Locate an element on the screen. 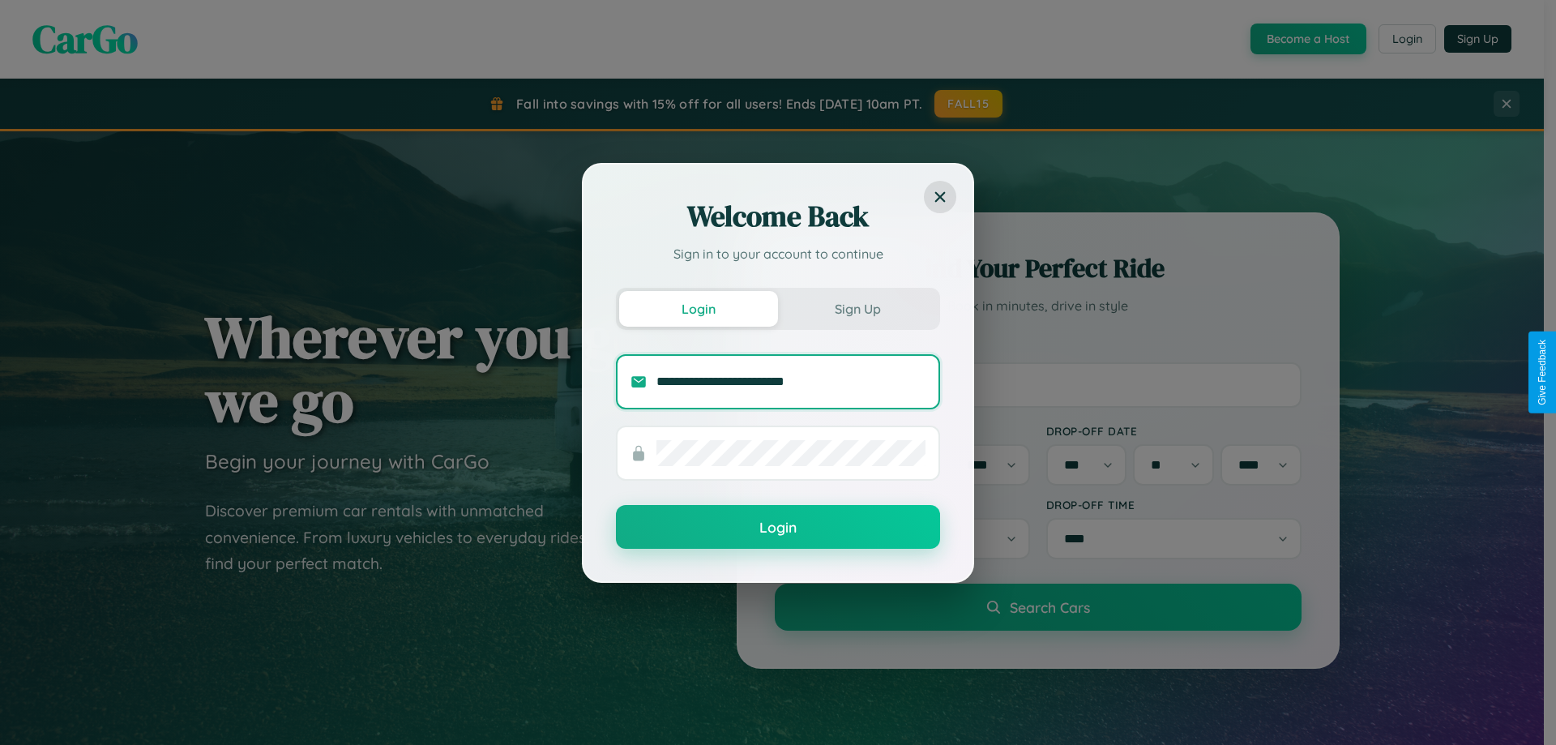  p: Sign in to your account to continue is located at coordinates (778, 254).